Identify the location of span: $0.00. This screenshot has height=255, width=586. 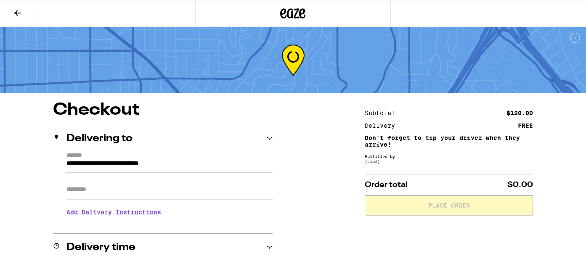
(520, 185).